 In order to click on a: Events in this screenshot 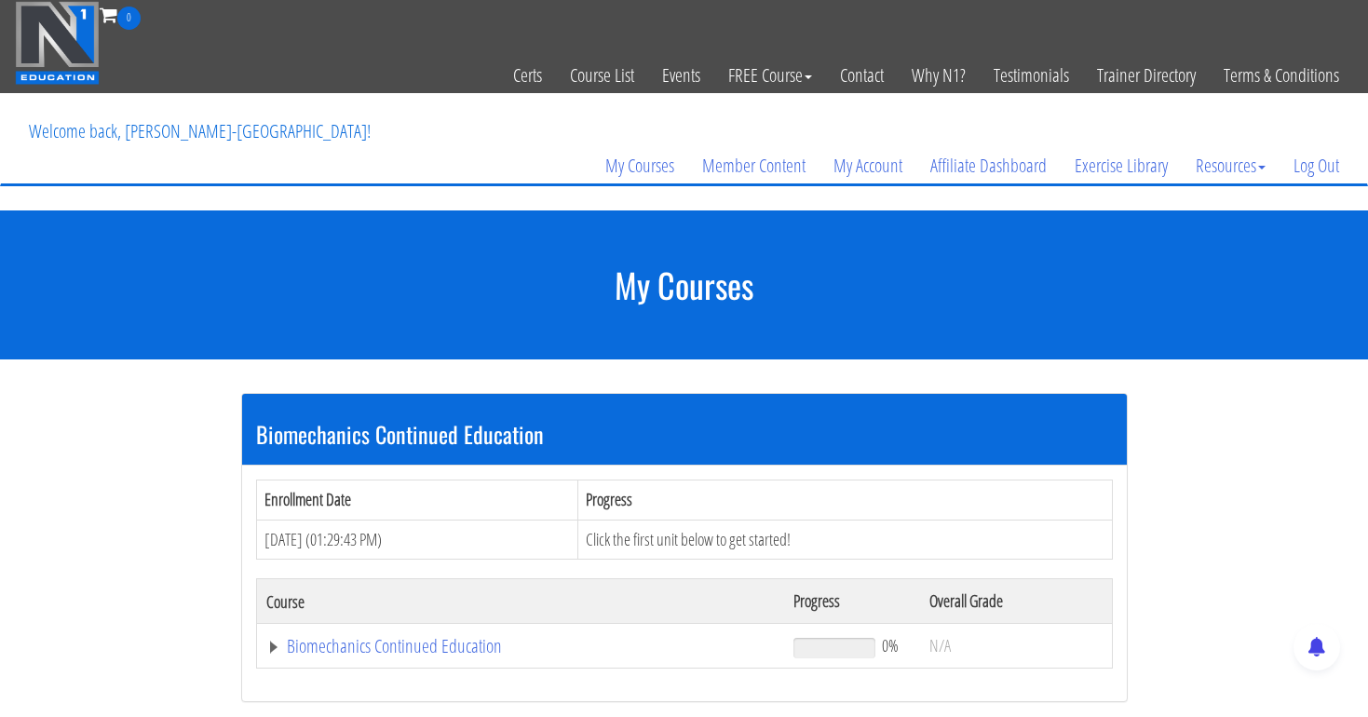, I will do `click(681, 75)`.